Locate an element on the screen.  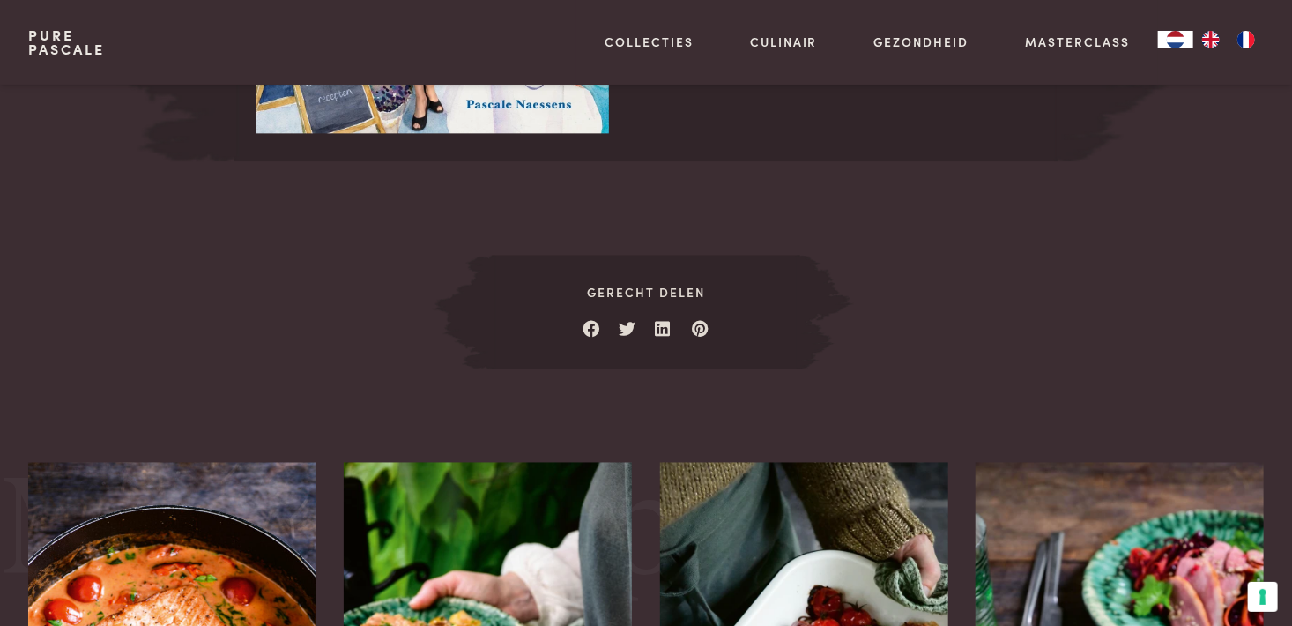
a: Culinair is located at coordinates (784, 41).